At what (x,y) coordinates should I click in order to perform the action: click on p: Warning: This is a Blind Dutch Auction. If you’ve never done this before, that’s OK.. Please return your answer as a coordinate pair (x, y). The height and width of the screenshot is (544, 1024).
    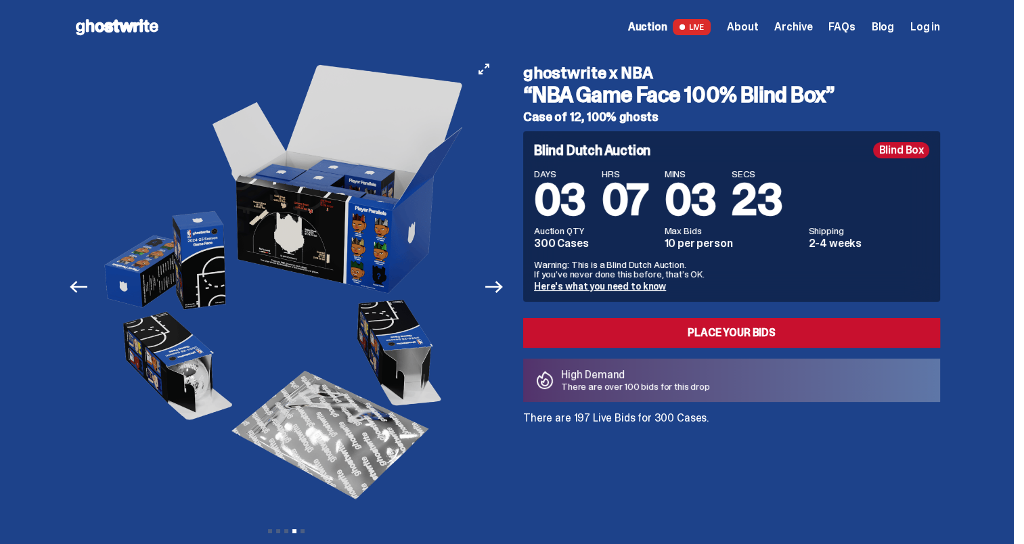
    Looking at the image, I should click on (732, 269).